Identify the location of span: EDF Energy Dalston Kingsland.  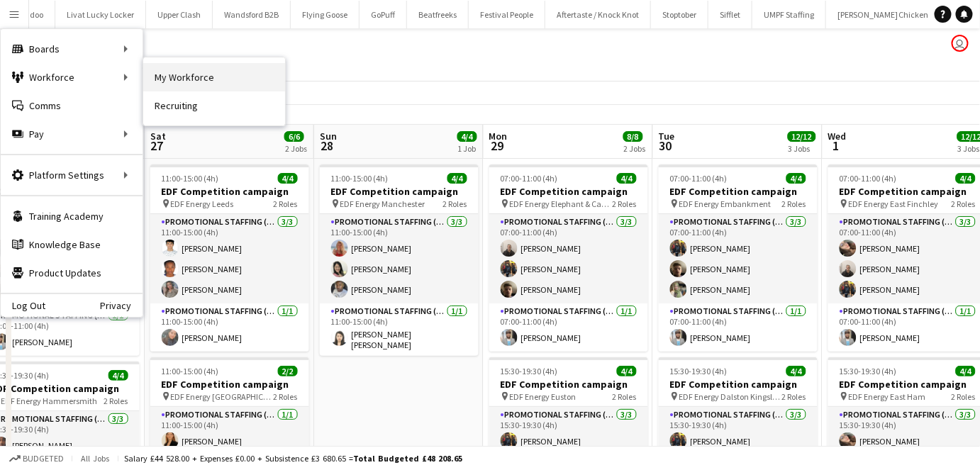
(731, 397).